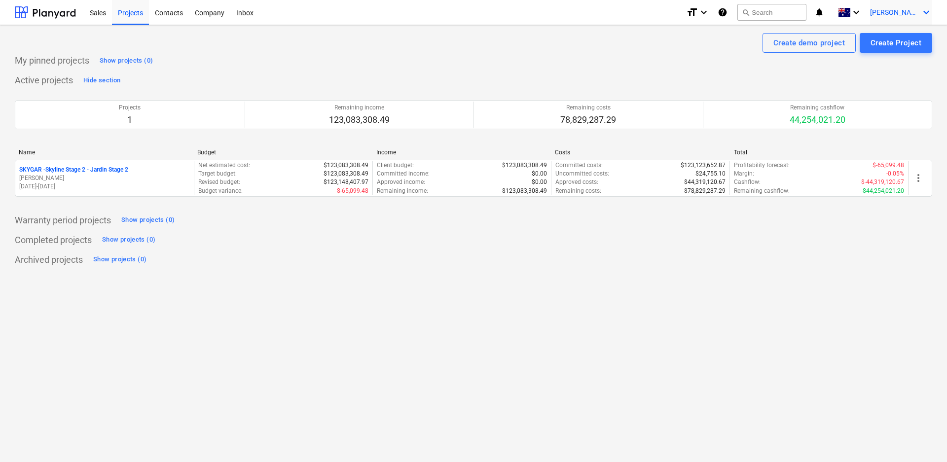 This screenshot has width=947, height=462. What do you see at coordinates (744, 174) in the screenshot?
I see `p: Margin :` at bounding box center [744, 174].